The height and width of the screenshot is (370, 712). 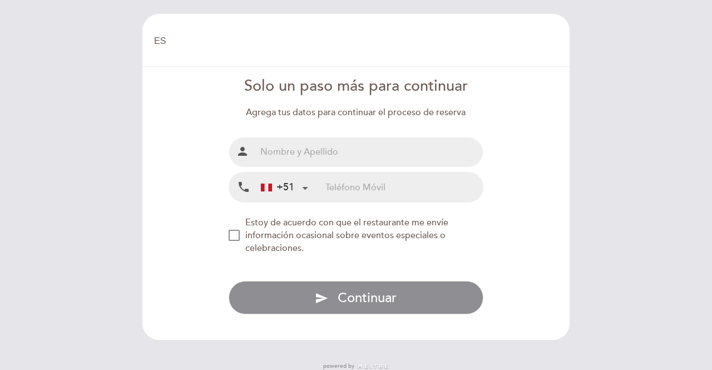 What do you see at coordinates (369, 152) in the screenshot?
I see `input: Nombre y Apellido` at bounding box center [369, 152].